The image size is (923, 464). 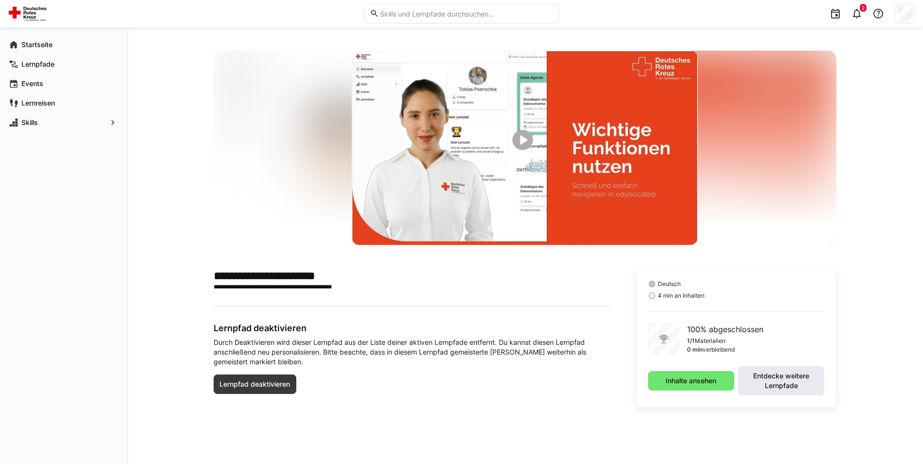 What do you see at coordinates (725, 329) in the screenshot?
I see `p: 100% abgeschlossen` at bounding box center [725, 329].